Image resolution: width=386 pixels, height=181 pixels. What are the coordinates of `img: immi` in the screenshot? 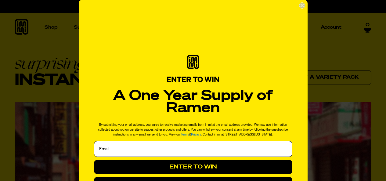 It's located at (193, 62).